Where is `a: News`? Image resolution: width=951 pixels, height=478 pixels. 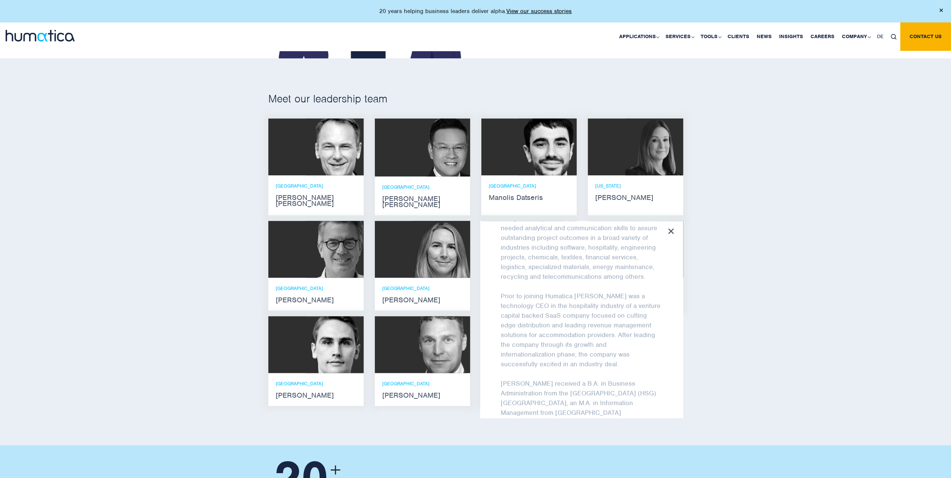 a: News is located at coordinates (764, 37).